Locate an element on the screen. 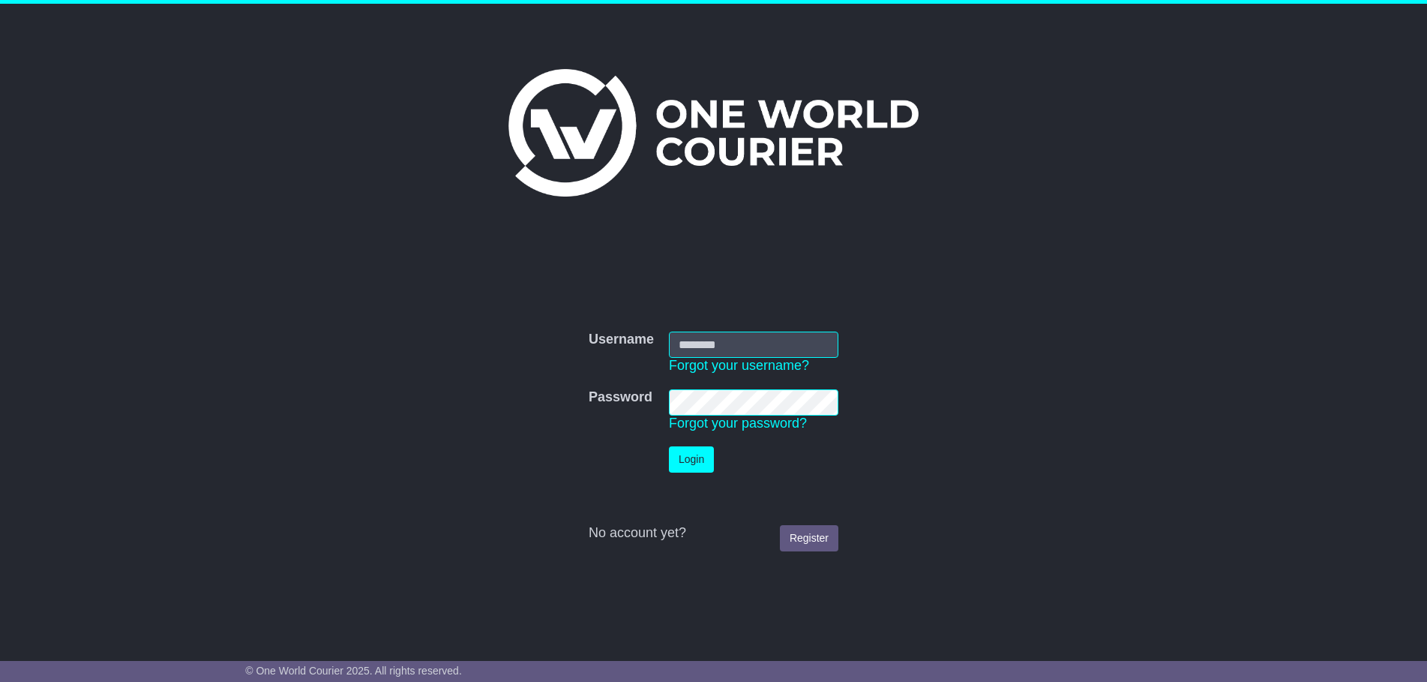  img: One World is located at coordinates (713, 133).